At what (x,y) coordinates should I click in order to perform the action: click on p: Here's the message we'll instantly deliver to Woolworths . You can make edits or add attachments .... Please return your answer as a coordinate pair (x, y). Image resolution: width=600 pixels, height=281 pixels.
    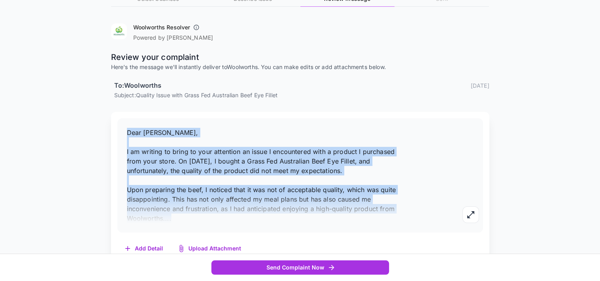
    Looking at the image, I should click on (300, 67).